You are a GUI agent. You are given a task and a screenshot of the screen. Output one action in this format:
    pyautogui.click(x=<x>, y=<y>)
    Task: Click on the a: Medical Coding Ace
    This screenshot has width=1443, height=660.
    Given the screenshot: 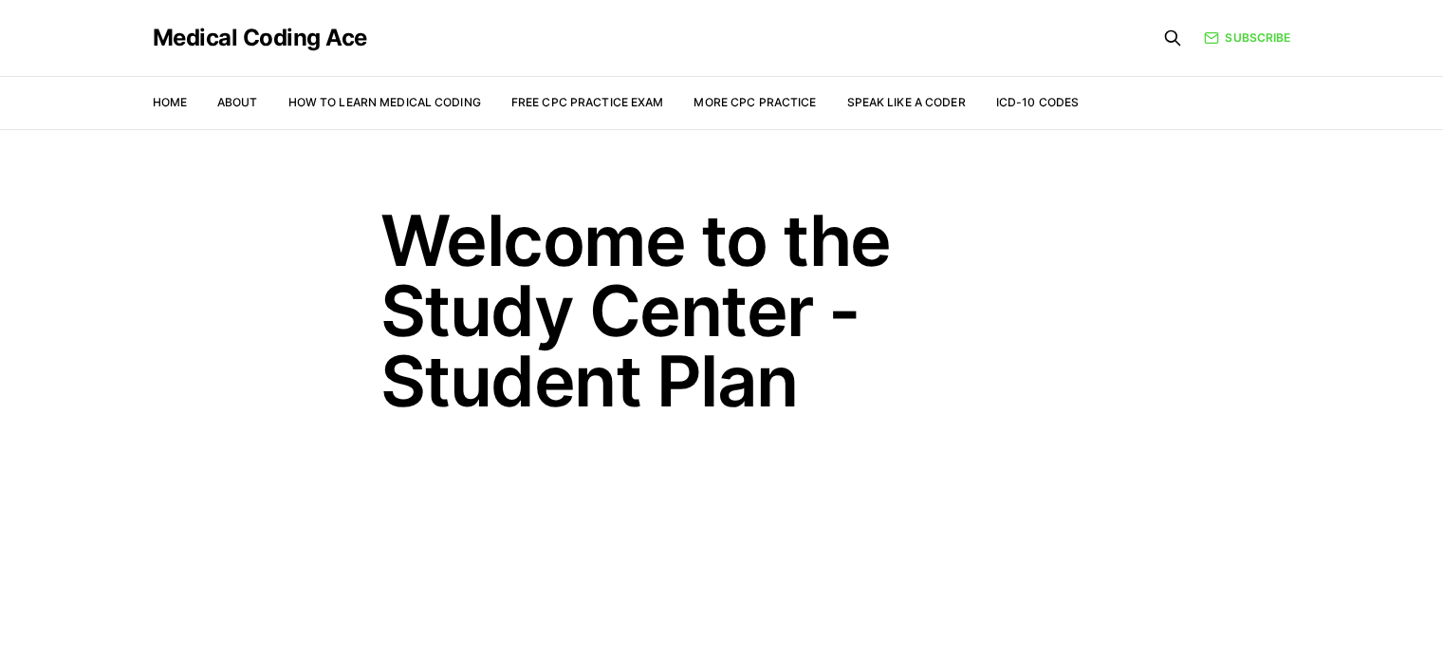 What is the action you would take?
    pyautogui.click(x=260, y=38)
    